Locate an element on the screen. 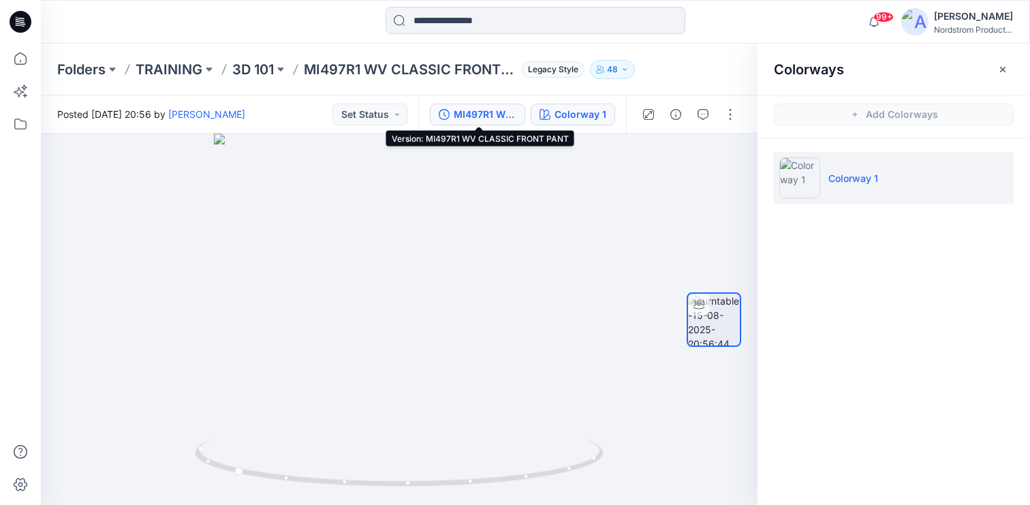 This screenshot has height=505, width=1030. a: TRAINING is located at coordinates (169, 69).